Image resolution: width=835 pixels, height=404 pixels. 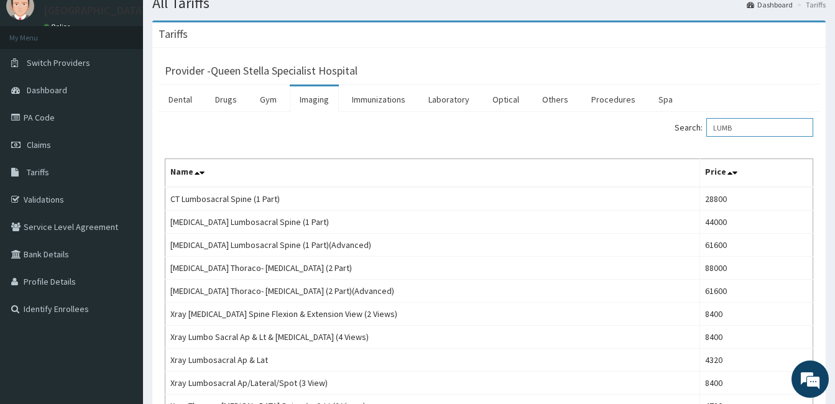 I want to click on h3: Tariffs, so click(x=173, y=34).